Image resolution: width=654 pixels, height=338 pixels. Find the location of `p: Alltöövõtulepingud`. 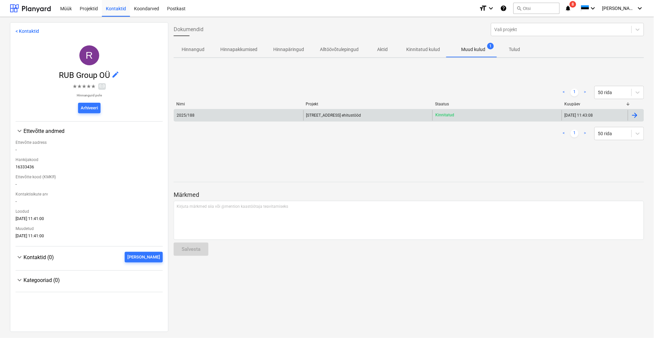

p: Alltöövõtulepingud is located at coordinates (339, 49).